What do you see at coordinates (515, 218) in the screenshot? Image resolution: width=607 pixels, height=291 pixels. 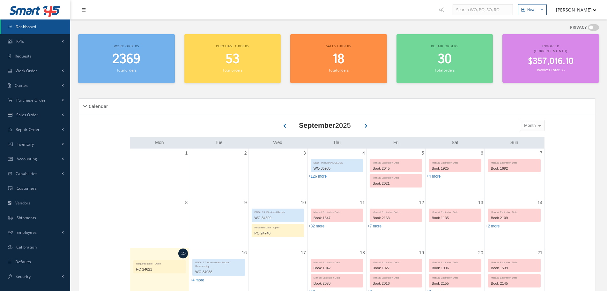 I see `div: Book 2109` at bounding box center [515, 218].